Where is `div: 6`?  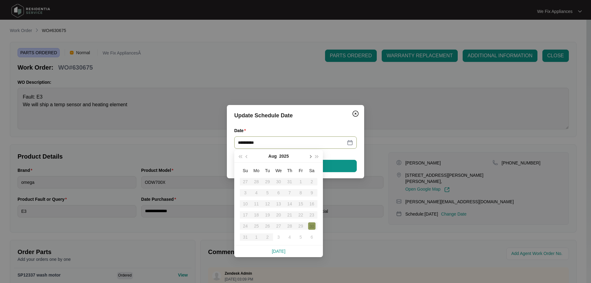 div: 6 is located at coordinates (312, 237).